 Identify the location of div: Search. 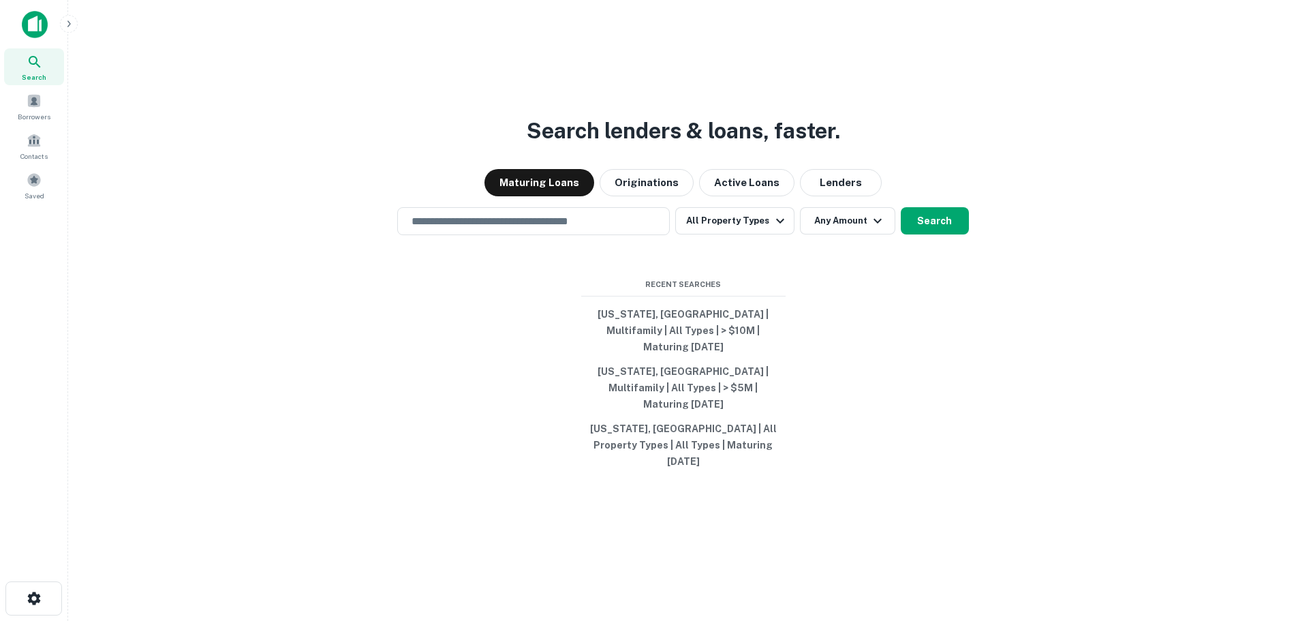
(34, 67).